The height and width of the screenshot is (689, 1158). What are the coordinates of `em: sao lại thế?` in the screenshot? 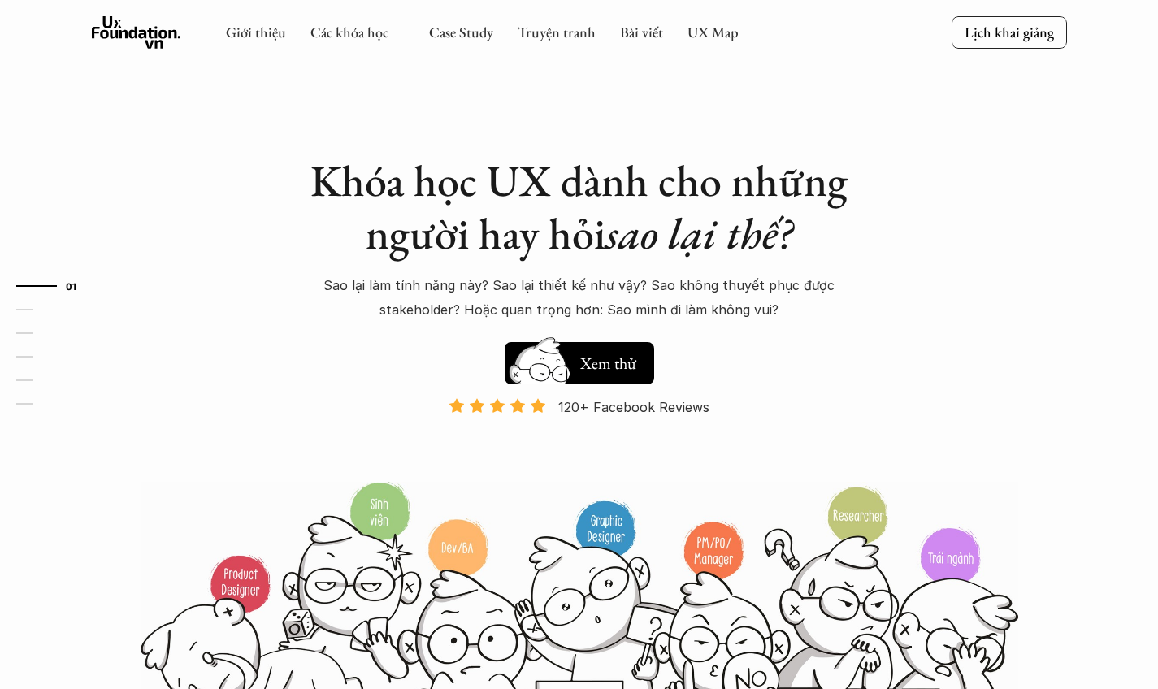 It's located at (699, 233).